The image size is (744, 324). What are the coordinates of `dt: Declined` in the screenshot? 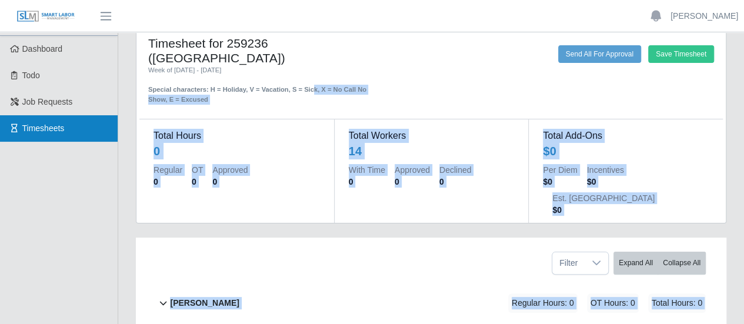 It's located at (455, 170).